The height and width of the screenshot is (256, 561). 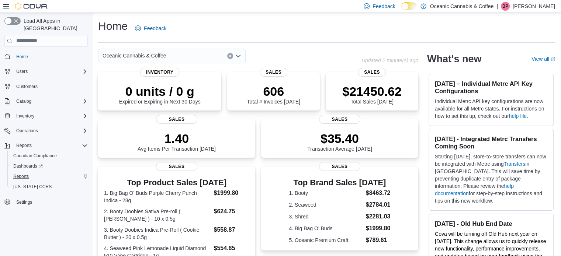 What do you see at coordinates (150, 28) in the screenshot?
I see `a: Feedback` at bounding box center [150, 28].